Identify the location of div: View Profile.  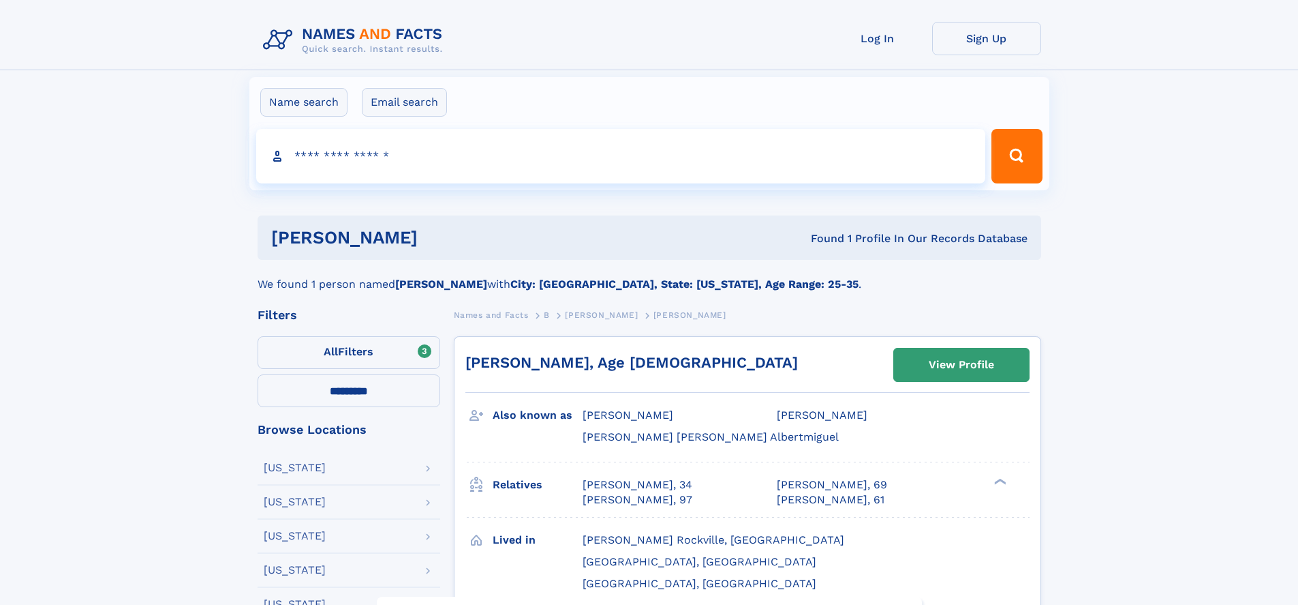
(962, 365).